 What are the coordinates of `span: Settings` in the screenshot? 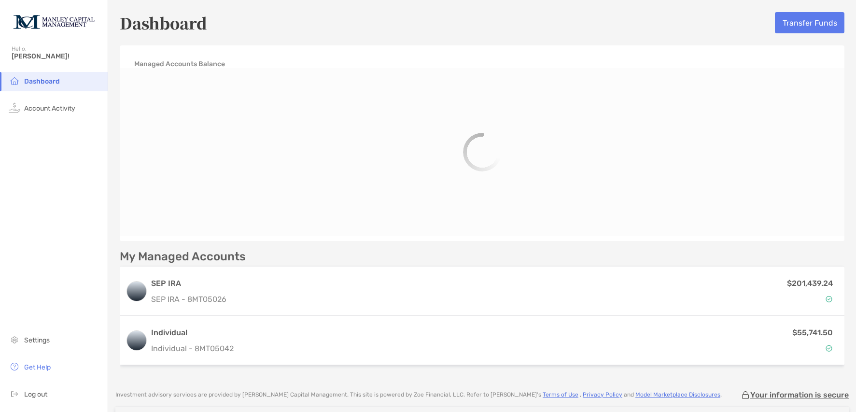 It's located at (37, 340).